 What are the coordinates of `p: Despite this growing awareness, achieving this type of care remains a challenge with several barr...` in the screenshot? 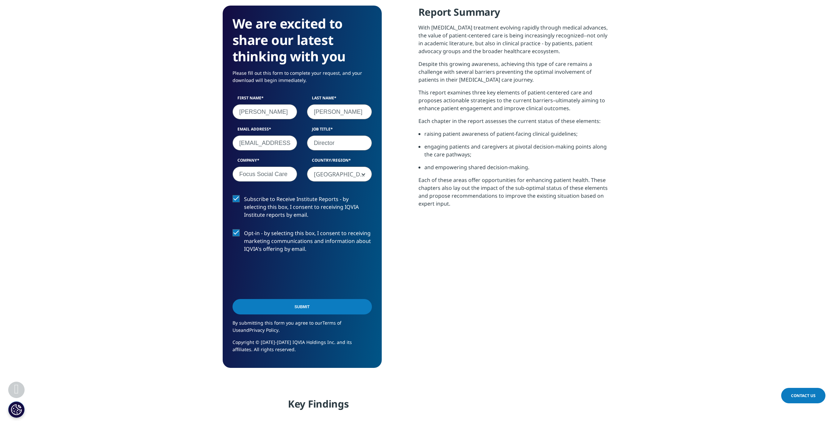 It's located at (514, 74).